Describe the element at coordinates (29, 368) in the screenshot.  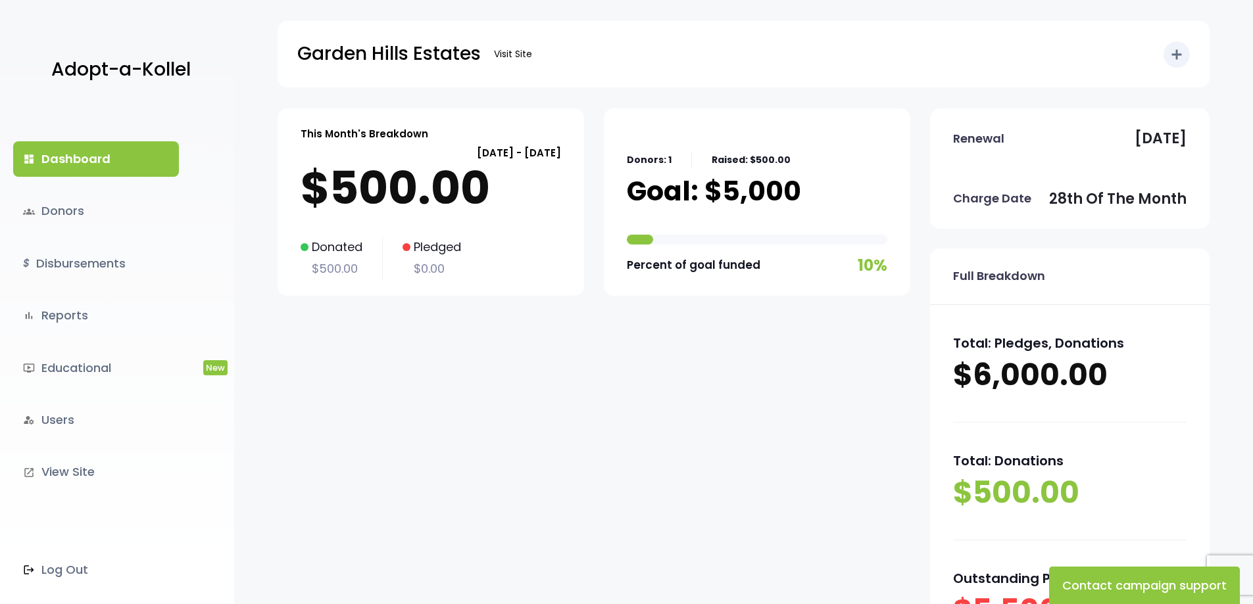
I see `i: ondemand_video` at that location.